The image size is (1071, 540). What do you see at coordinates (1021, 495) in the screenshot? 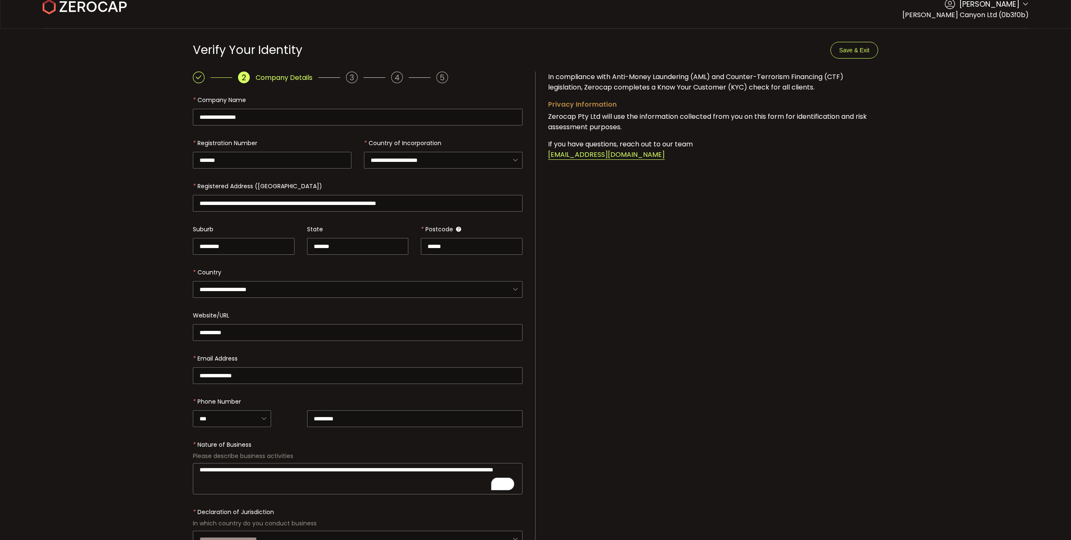
I see `div: Chat Widget` at bounding box center [1021, 495].